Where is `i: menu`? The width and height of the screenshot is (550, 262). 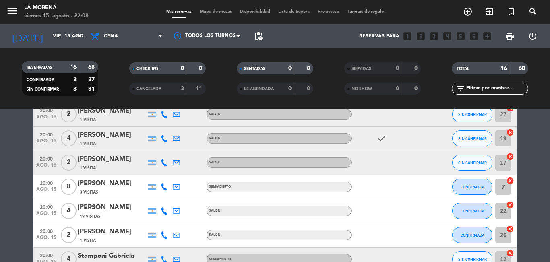
i: menu is located at coordinates (12, 11).